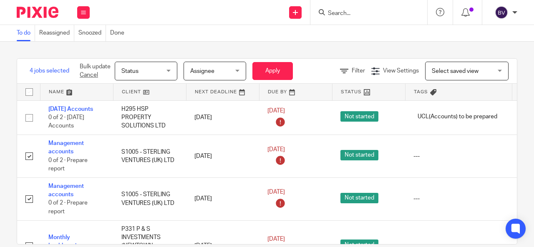  What do you see at coordinates (57, 33) in the screenshot?
I see `a: Reassigned` at bounding box center [57, 33].